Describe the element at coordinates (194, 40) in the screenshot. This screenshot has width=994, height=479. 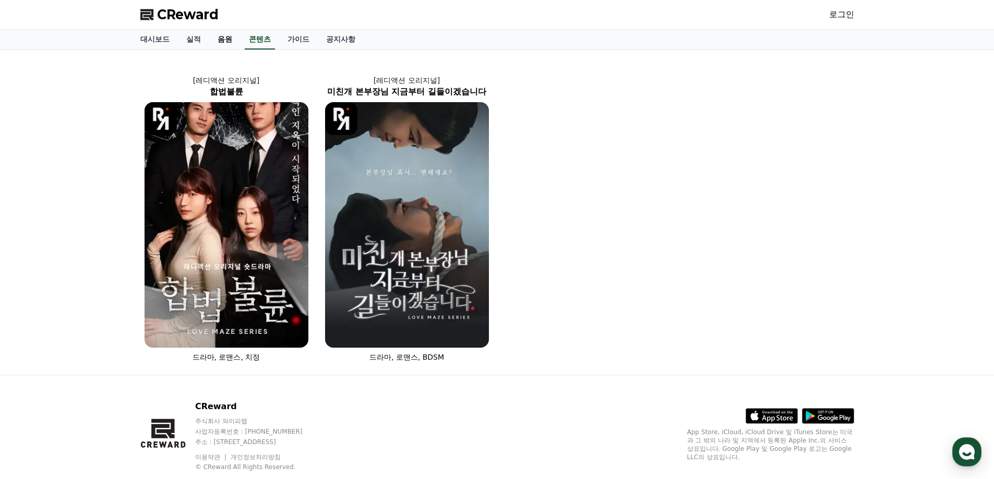
I see `a: 실적` at that location.